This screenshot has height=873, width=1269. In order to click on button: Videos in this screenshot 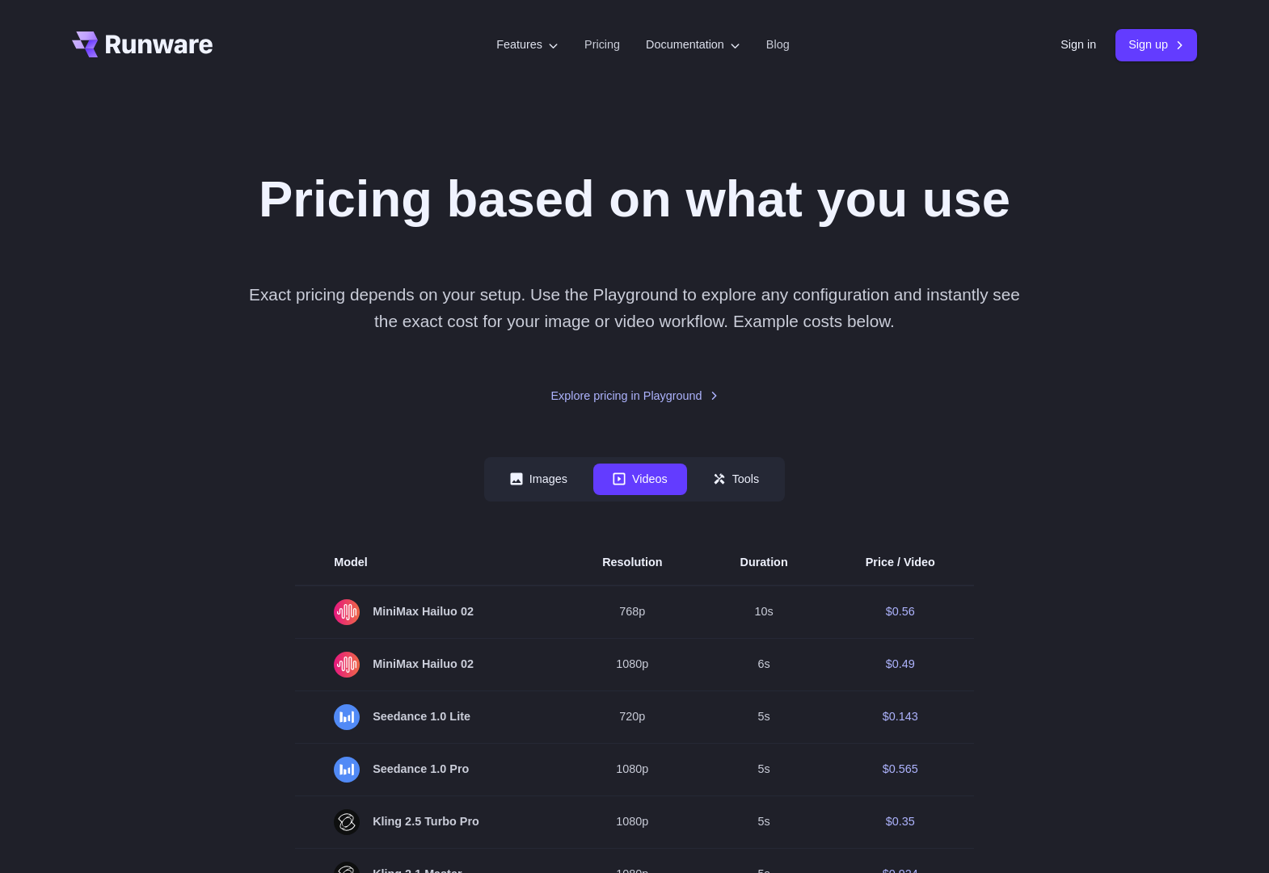, I will do `click(640, 479)`.